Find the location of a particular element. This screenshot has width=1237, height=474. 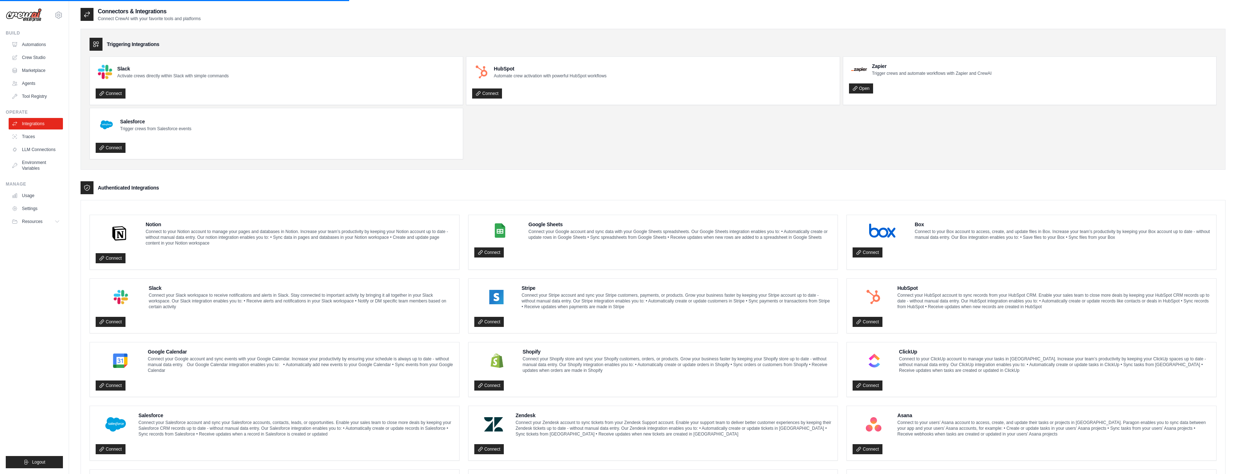

a: Environment Variables is located at coordinates (36, 165).